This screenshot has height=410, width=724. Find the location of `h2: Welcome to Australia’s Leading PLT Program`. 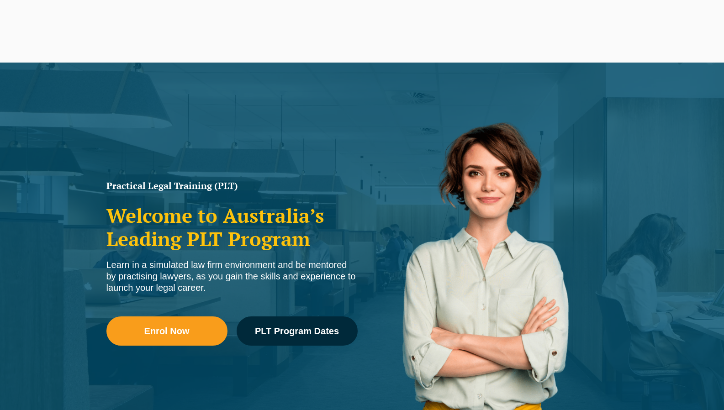

h2: Welcome to Australia’s Leading PLT Program is located at coordinates (232, 227).